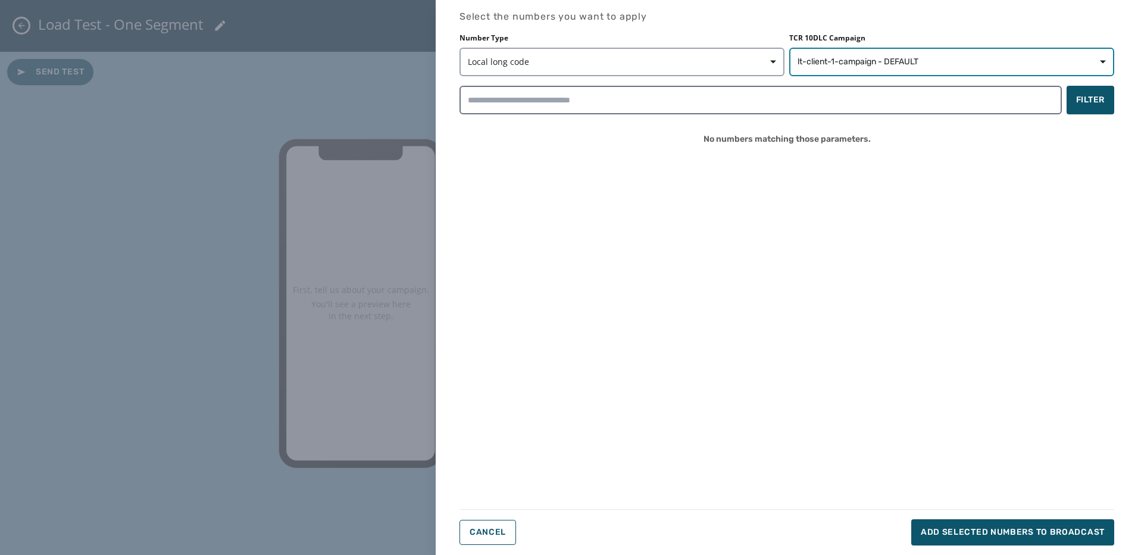 The width and height of the screenshot is (1138, 555). Describe the element at coordinates (952, 62) in the screenshot. I see `button: lt-client-1-campaign - DEFAULT` at that location.